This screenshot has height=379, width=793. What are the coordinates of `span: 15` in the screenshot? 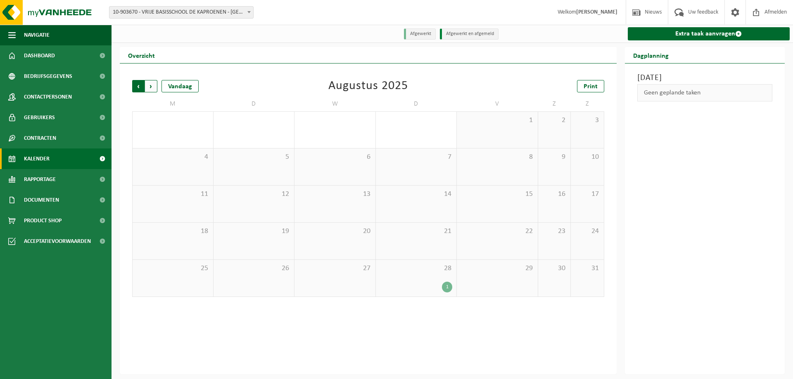 It's located at (497, 194).